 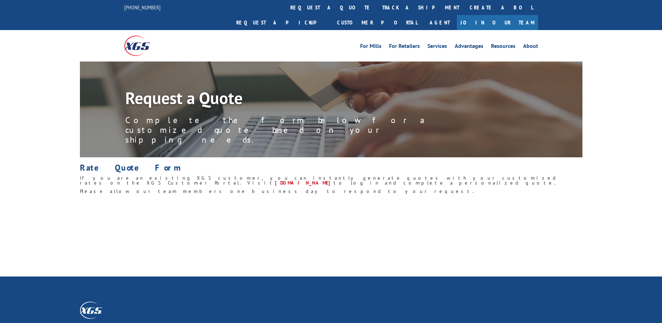 I want to click on a: For Mills, so click(x=371, y=47).